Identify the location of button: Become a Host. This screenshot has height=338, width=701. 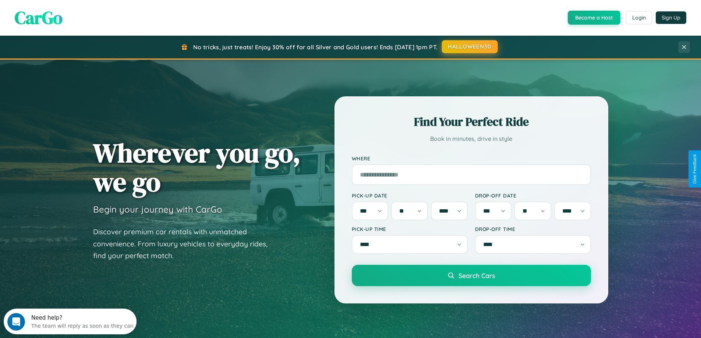
(594, 18).